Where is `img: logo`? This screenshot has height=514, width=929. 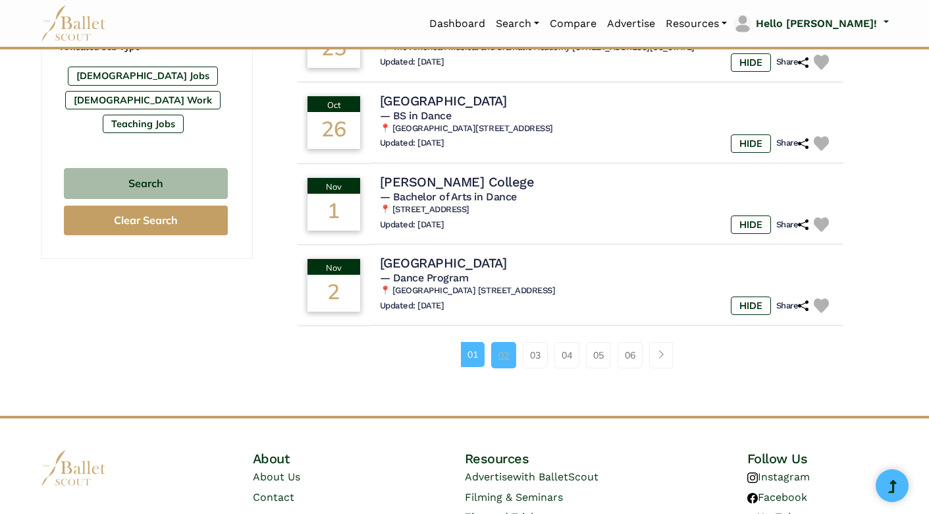 img: logo is located at coordinates (74, 468).